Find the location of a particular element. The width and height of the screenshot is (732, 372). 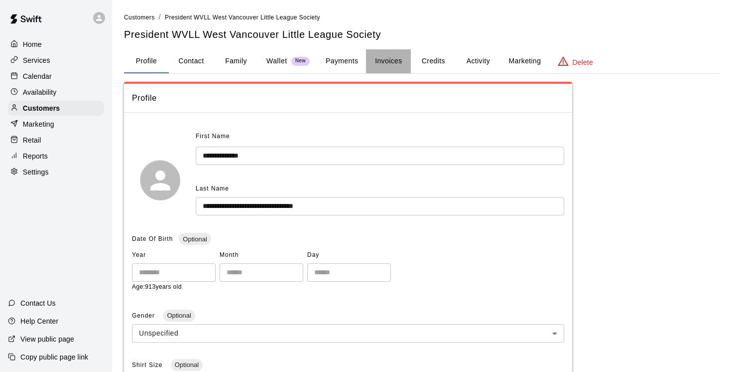

span: First Name is located at coordinates (213, 137).